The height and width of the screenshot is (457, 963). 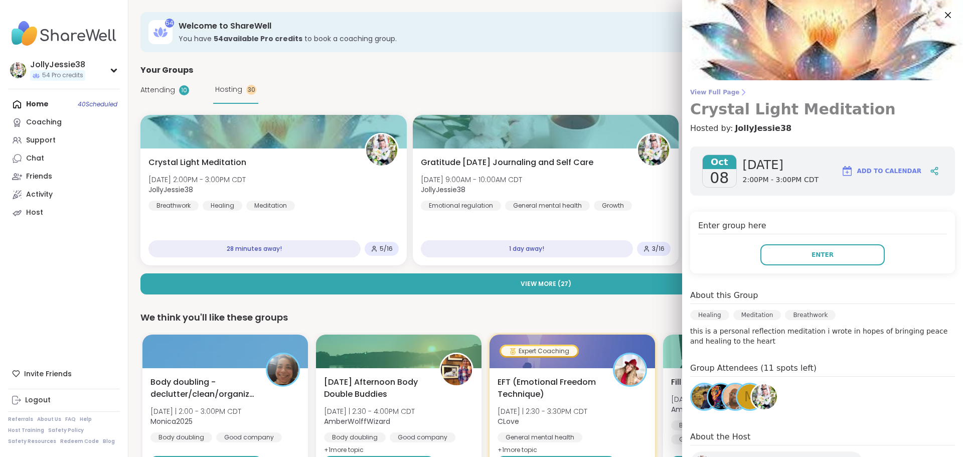 I want to click on h4: About this Group, so click(x=724, y=295).